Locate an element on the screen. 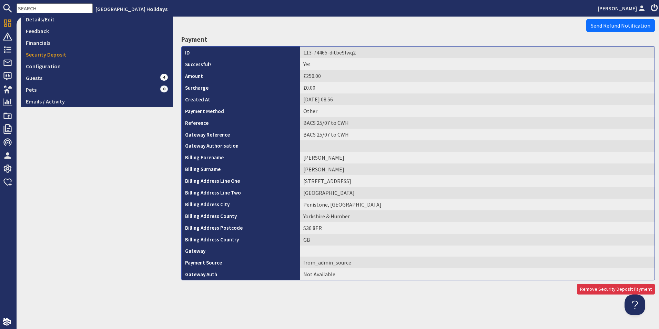  th: Surcharge is located at coordinates (240, 88).